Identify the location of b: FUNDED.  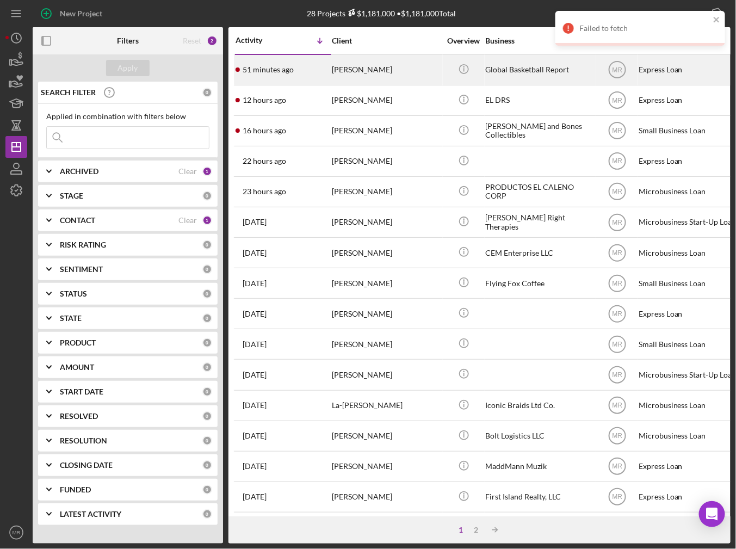
(75, 490).